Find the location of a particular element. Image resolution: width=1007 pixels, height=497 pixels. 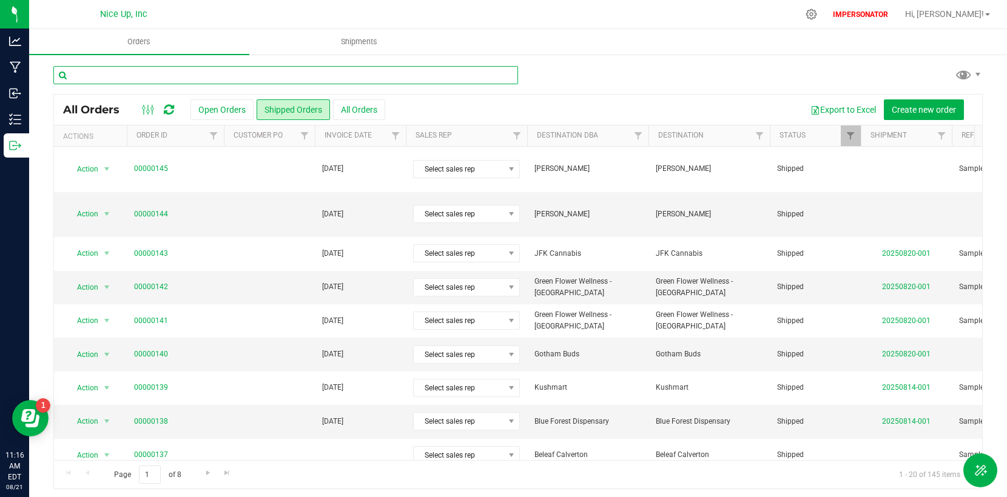

div: Manage settings is located at coordinates (811, 14).